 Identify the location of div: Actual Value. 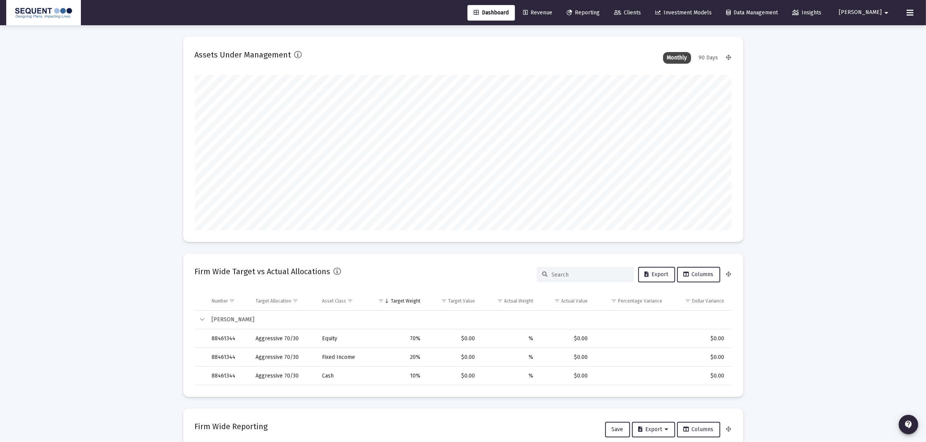
(574, 301).